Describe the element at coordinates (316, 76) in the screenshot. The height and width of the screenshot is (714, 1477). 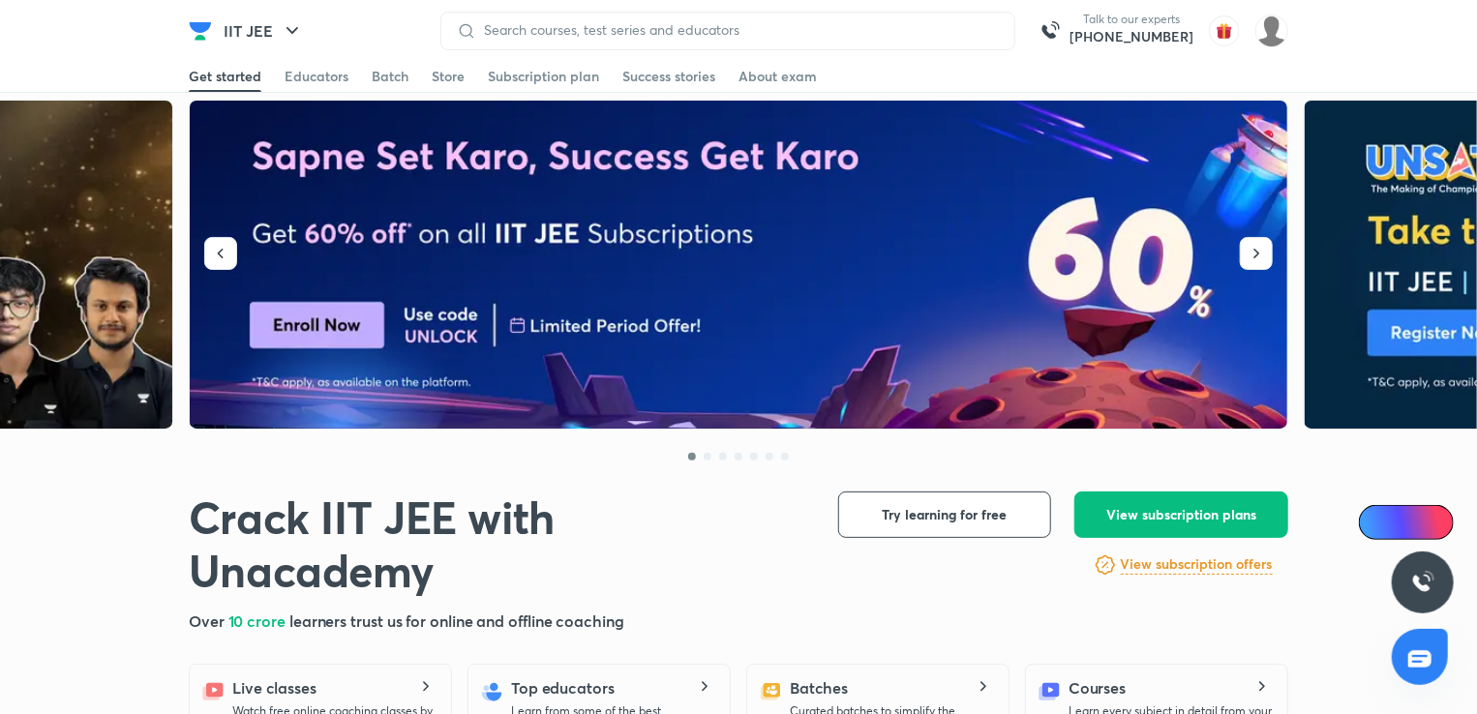
I see `a: Educators` at that location.